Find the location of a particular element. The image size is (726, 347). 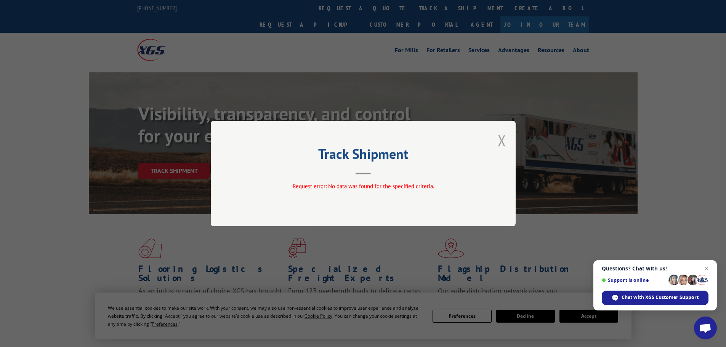

span: Chat with XGS Customer Support is located at coordinates (660, 298).